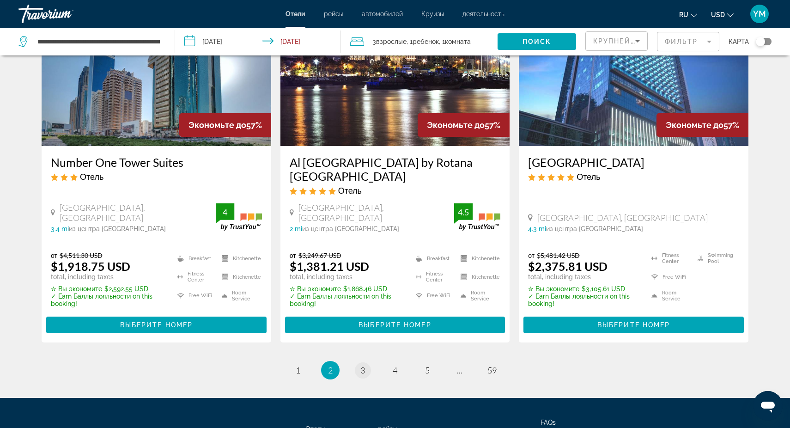  Describe the element at coordinates (156, 162) in the screenshot. I see `h3: Number One Tower Suites` at that location.